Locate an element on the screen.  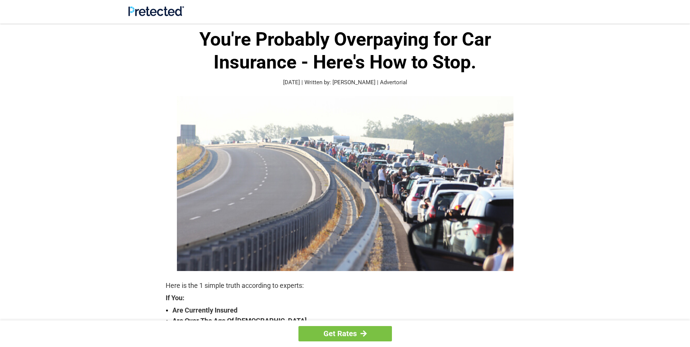
h1: You're Probably Overpaying for Car Insurance - Here's How to Stop. is located at coordinates (345, 51).